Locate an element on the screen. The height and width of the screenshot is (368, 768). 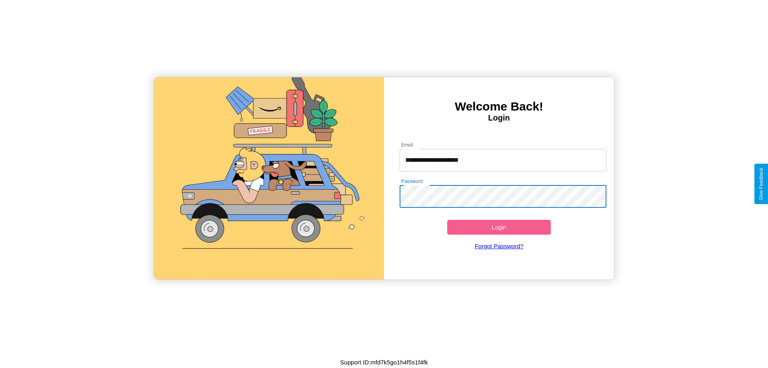
a: Forgot Password? is located at coordinates (499, 246).